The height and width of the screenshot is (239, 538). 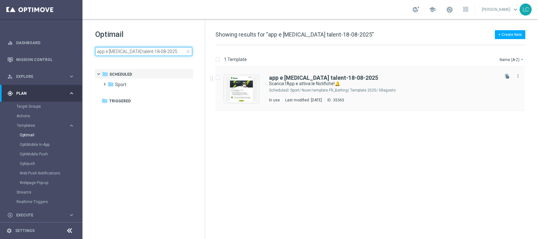 I want to click on div: person_search Explore keyboard_arrow_right, so click(x=41, y=76).